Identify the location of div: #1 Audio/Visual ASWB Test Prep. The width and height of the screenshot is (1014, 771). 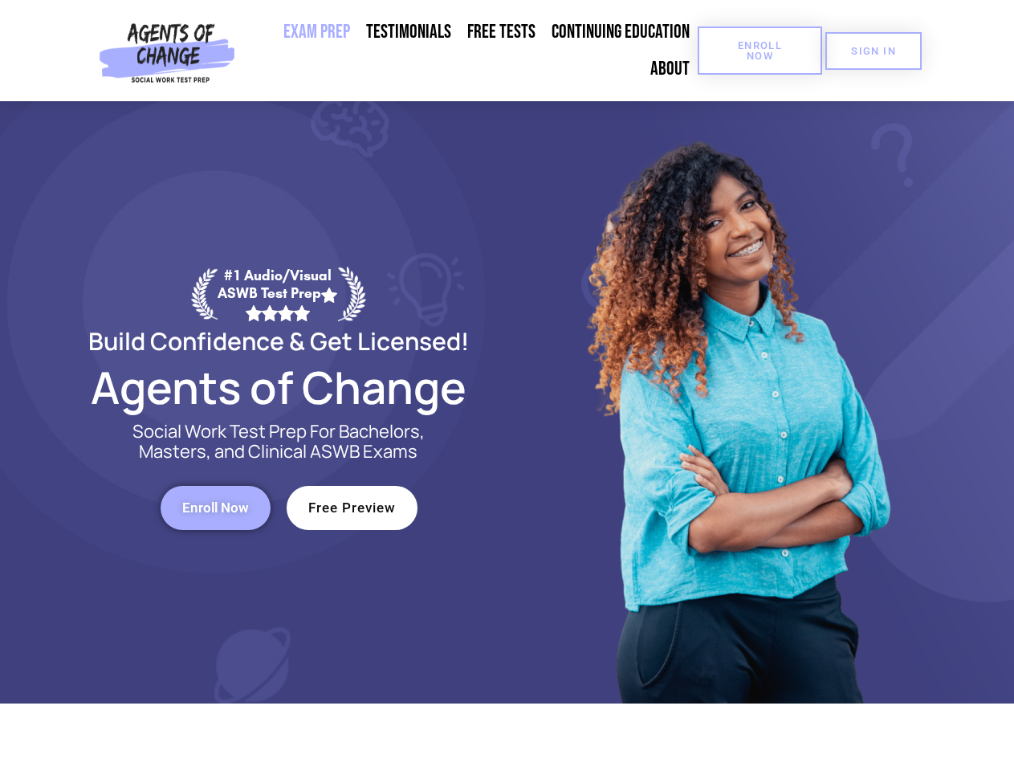
(278, 293).